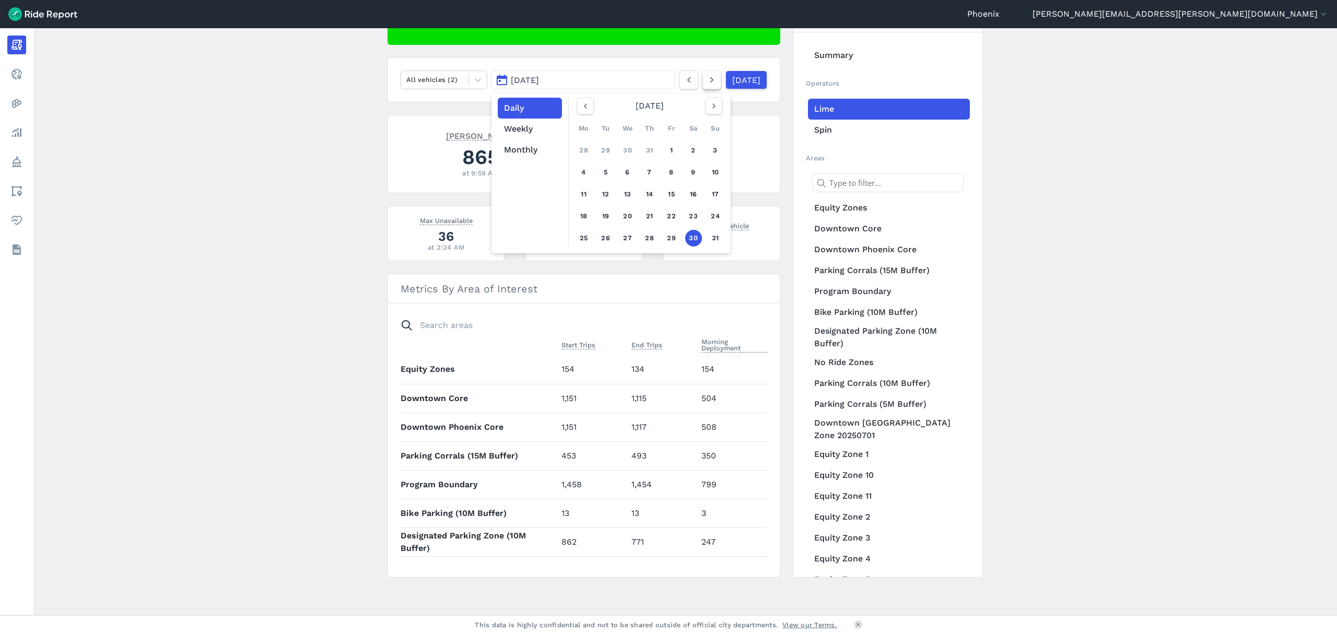 This screenshot has width=1337, height=634. Describe the element at coordinates (479, 513) in the screenshot. I see `th: Bike Parking (10M Buffer)` at that location.